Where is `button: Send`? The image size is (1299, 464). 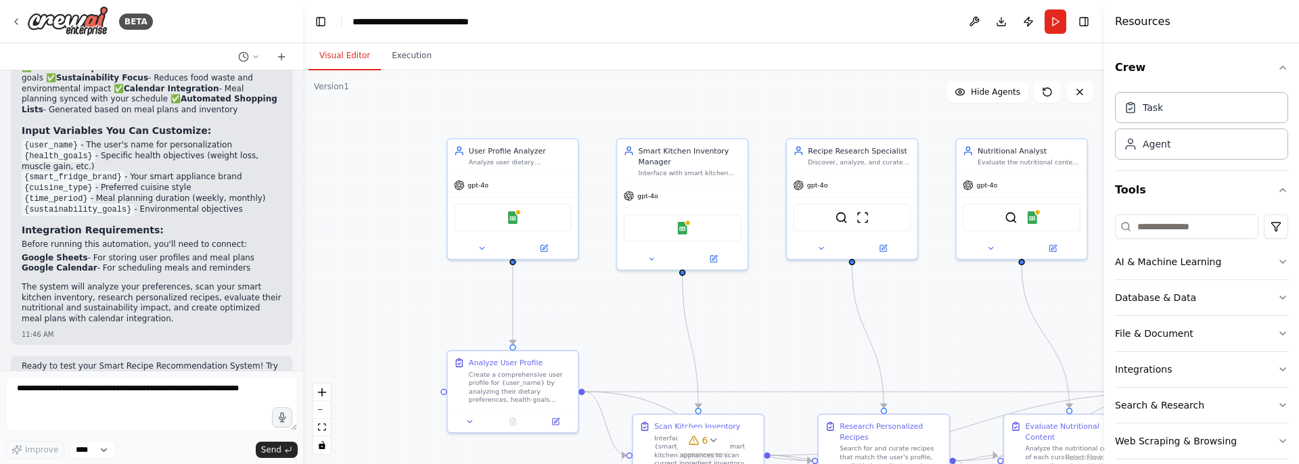
button: Send is located at coordinates (277, 450).